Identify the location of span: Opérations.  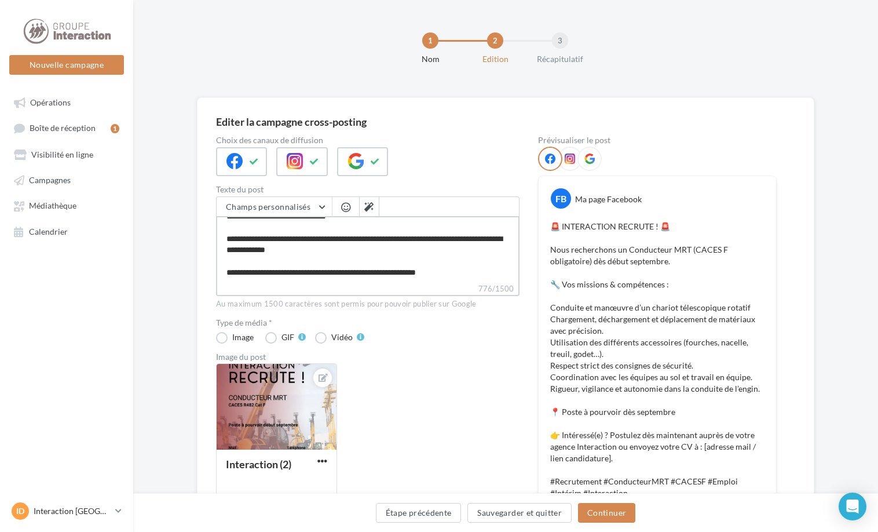
(50, 102).